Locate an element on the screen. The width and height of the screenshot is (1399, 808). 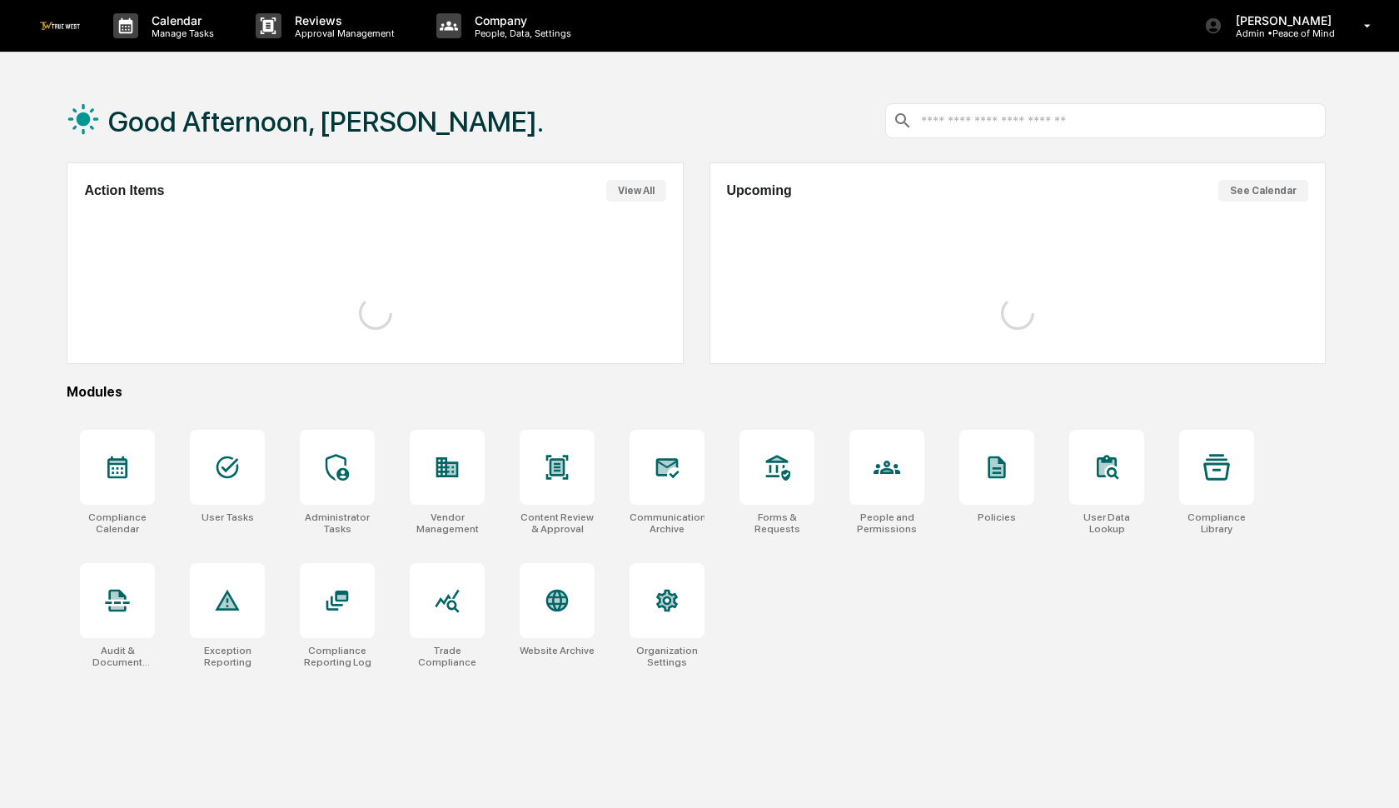
div: Exception Reporting is located at coordinates (227, 656).